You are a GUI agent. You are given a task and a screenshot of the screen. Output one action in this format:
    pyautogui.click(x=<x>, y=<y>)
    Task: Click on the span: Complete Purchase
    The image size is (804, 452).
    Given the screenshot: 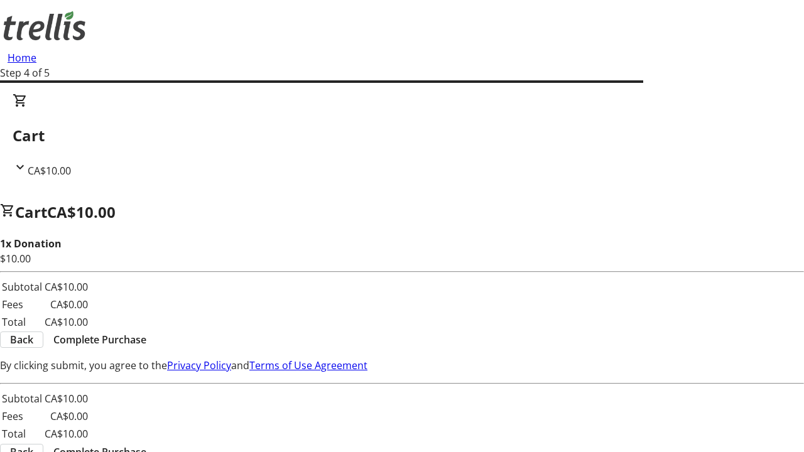 What is the action you would take?
    pyautogui.click(x=100, y=340)
    